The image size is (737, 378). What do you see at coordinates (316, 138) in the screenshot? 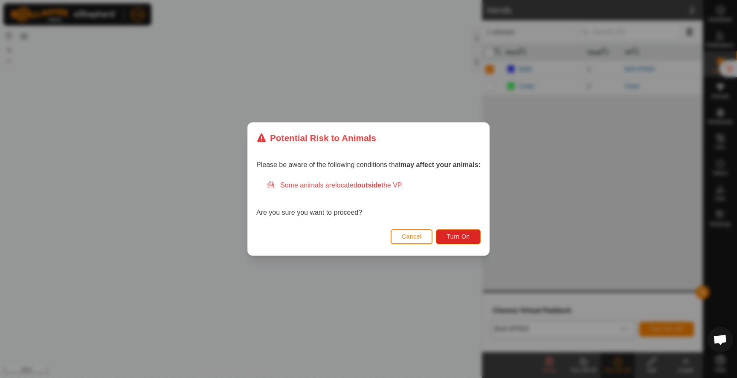
I see `div: Potential Risk to Animals` at bounding box center [316, 138].